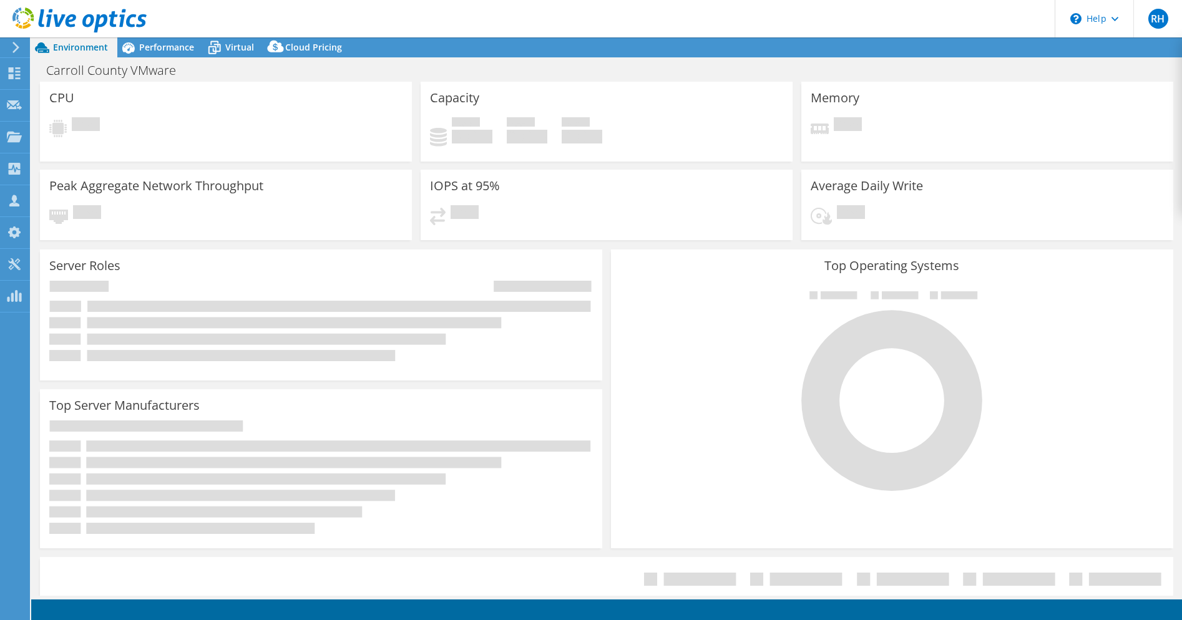  I want to click on h3: Server Roles, so click(85, 266).